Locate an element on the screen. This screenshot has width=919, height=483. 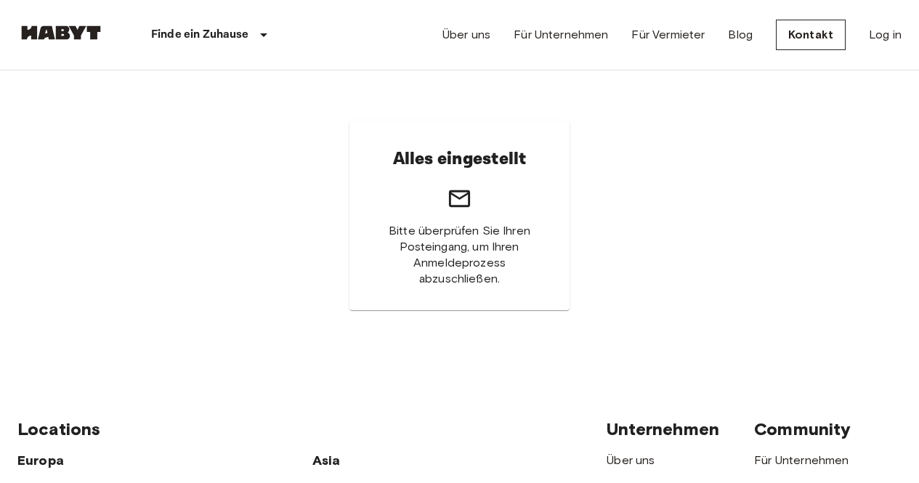
a: Blog is located at coordinates (740, 35).